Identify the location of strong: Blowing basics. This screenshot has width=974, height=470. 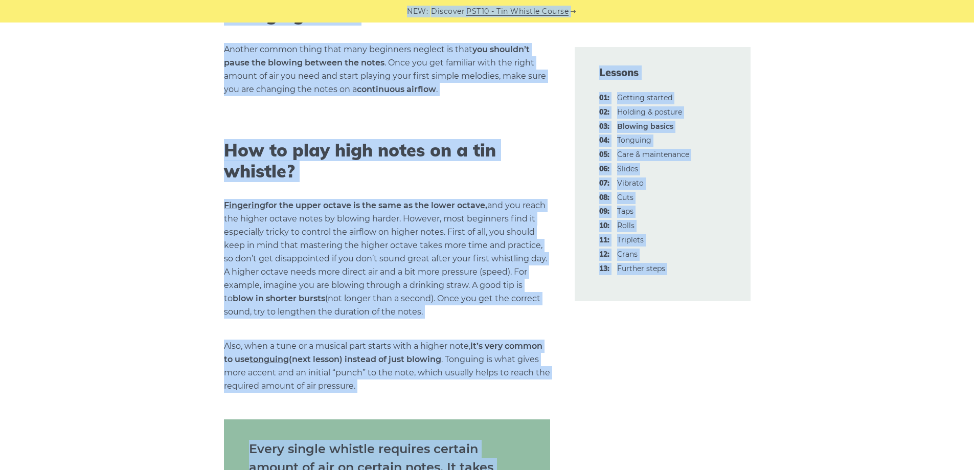
(645, 126).